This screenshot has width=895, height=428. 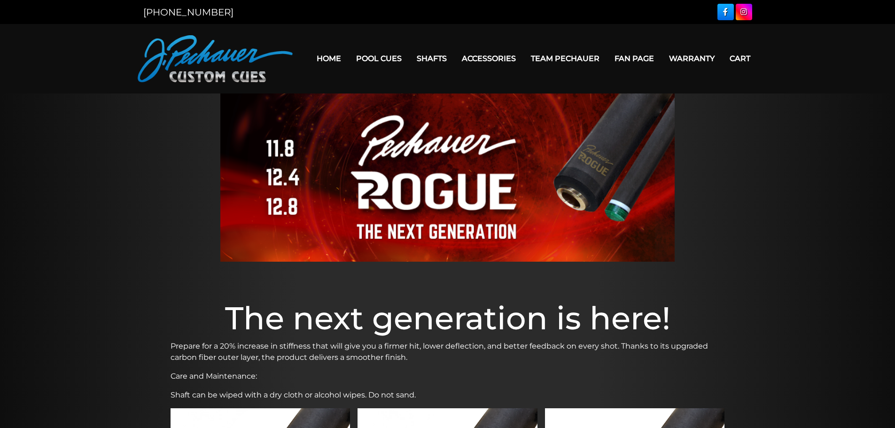 What do you see at coordinates (489, 58) in the screenshot?
I see `a: Accessories` at bounding box center [489, 58].